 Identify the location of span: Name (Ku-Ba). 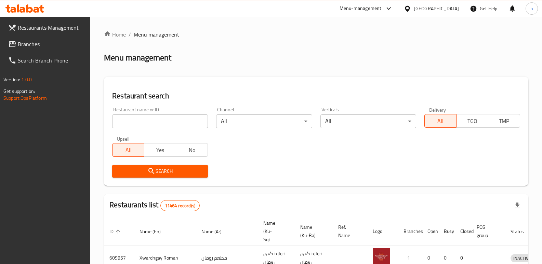
(312, 232).